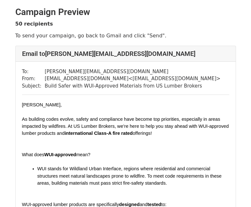 The image size is (251, 207). What do you see at coordinates (83, 155) in the screenshot?
I see `span: mean?` at bounding box center [83, 155].